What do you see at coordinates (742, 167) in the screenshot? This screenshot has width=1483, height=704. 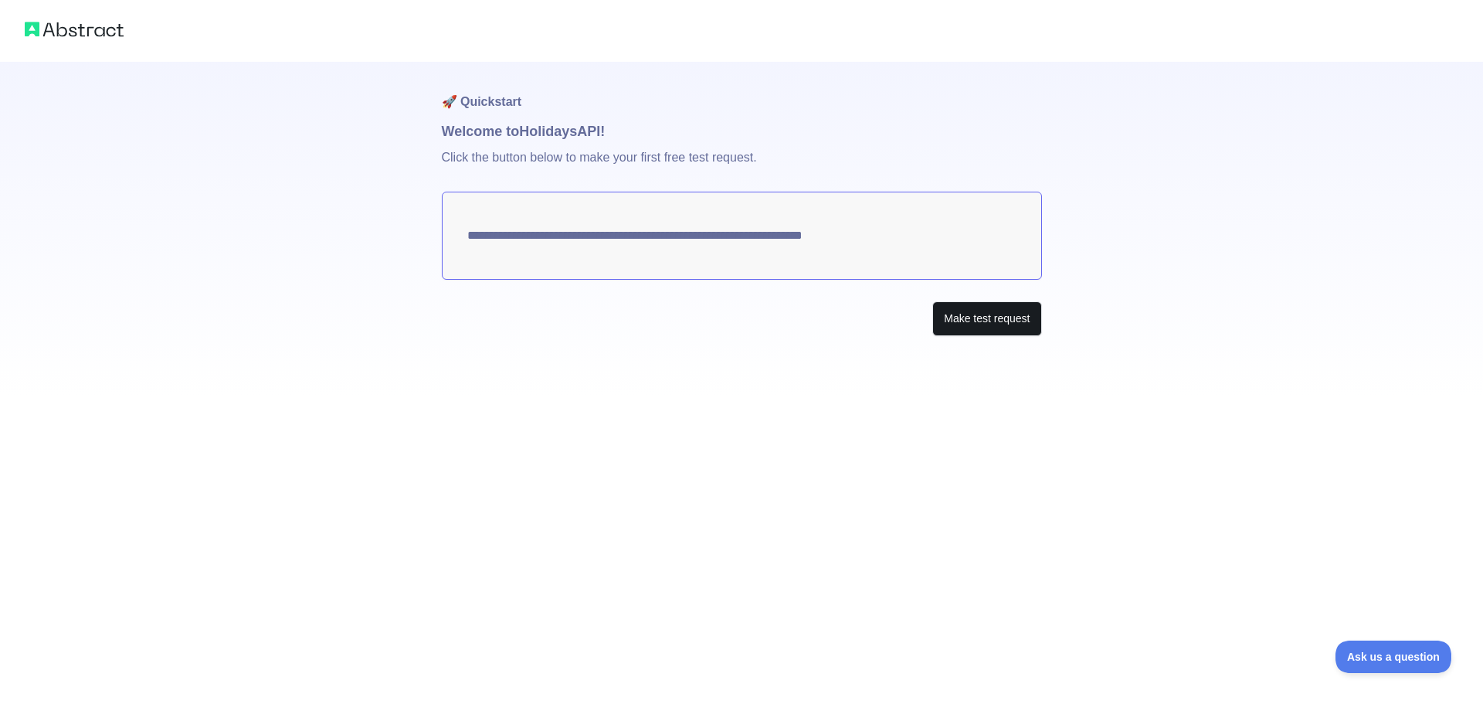 I see `p: Click the button below to make your first free test request.` at bounding box center [742, 167].